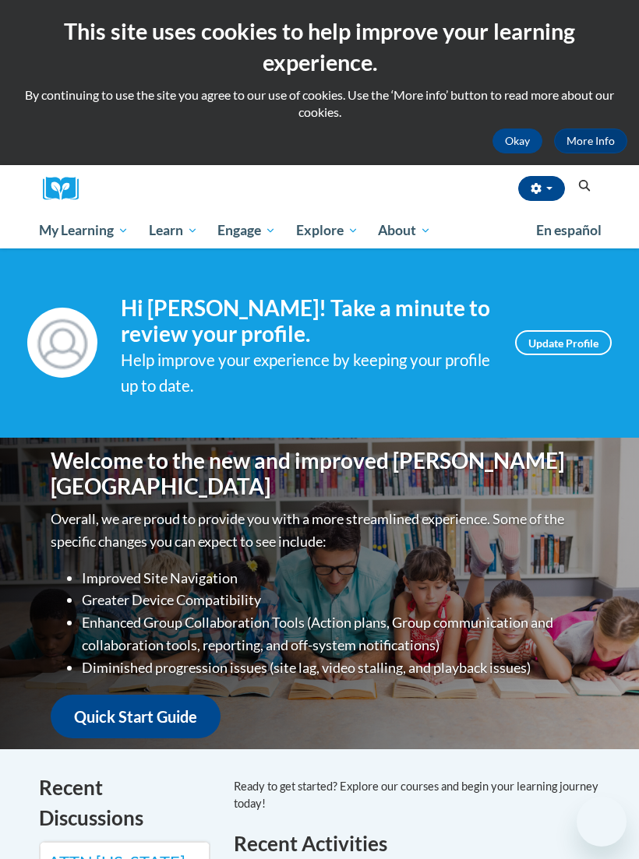  I want to click on span: En español, so click(569, 230).